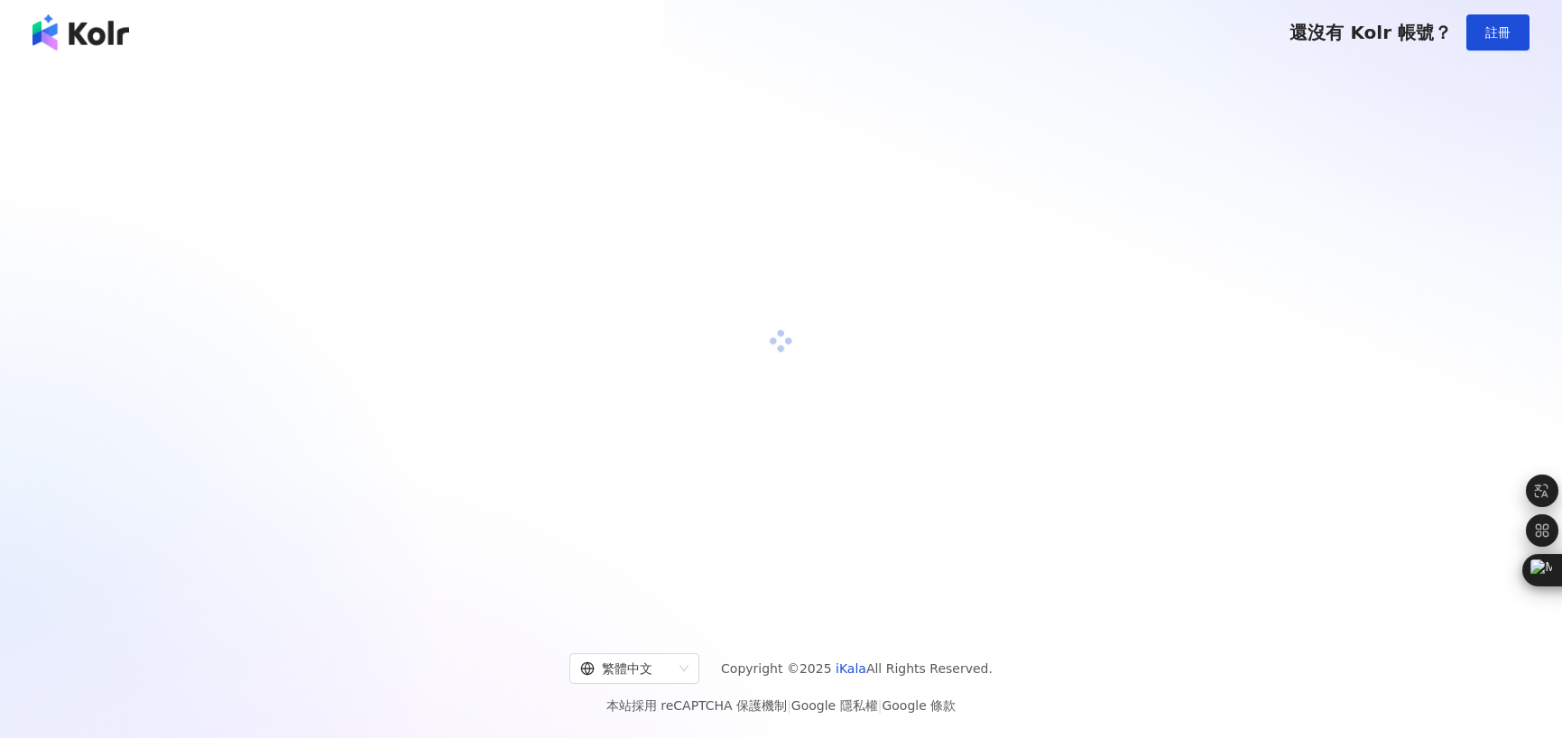  I want to click on button: 註冊, so click(1498, 32).